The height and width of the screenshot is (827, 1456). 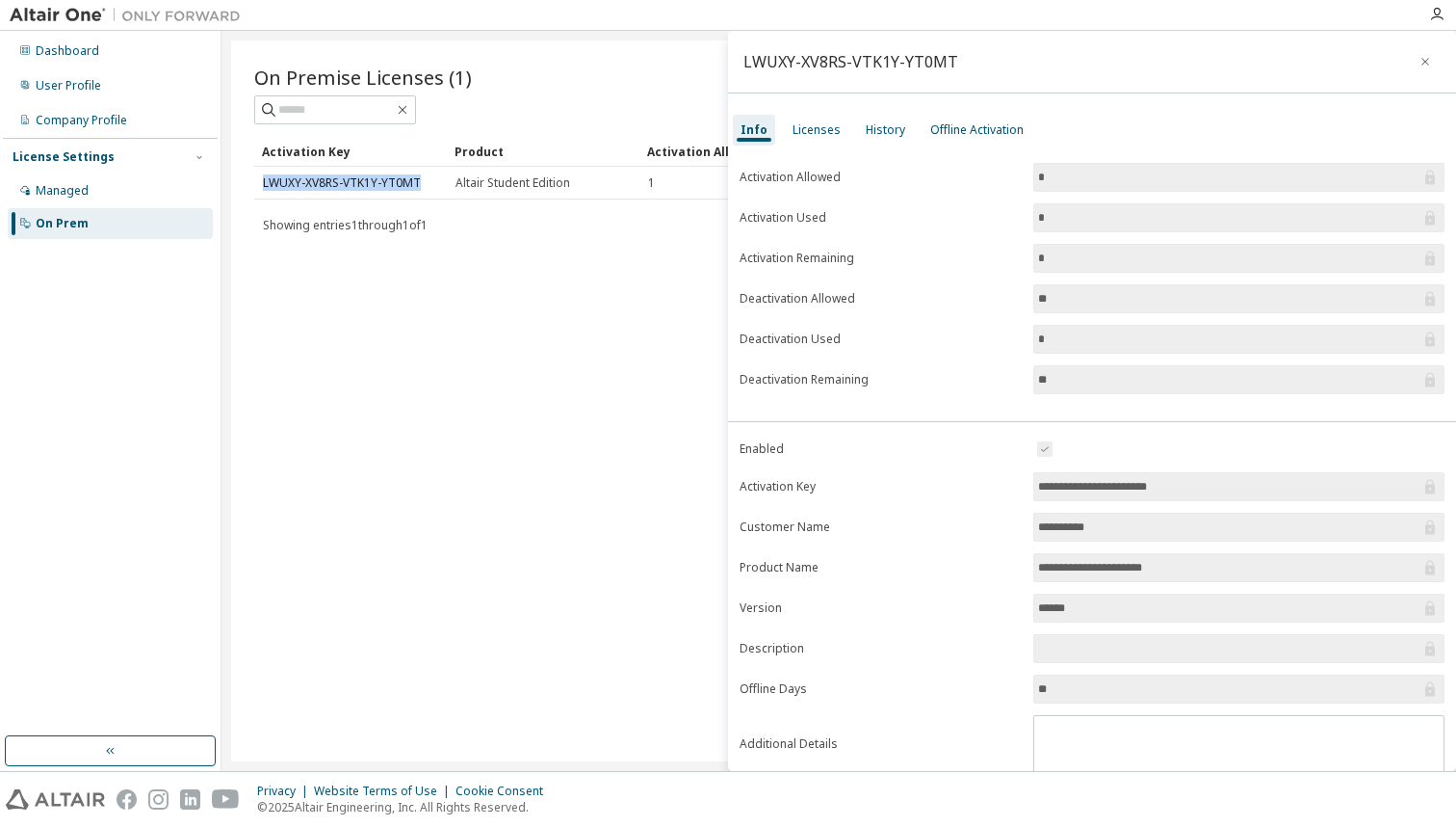 I want to click on img: Altair One, so click(x=130, y=16).